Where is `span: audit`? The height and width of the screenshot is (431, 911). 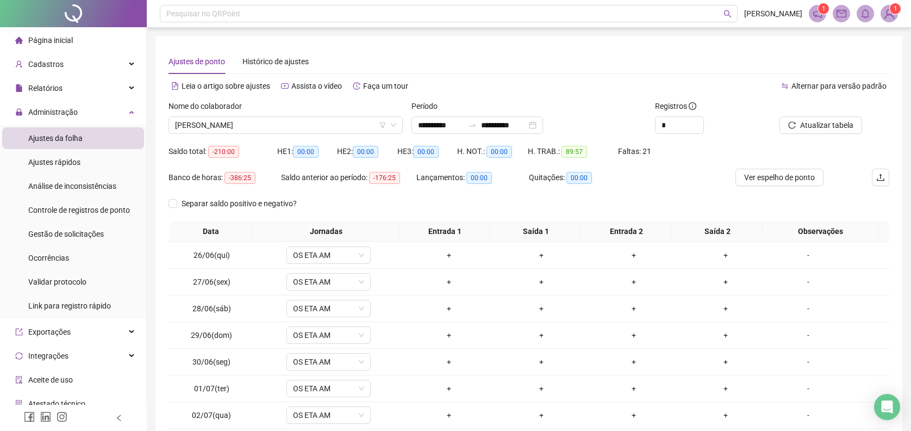
span: audit is located at coordinates (19, 379).